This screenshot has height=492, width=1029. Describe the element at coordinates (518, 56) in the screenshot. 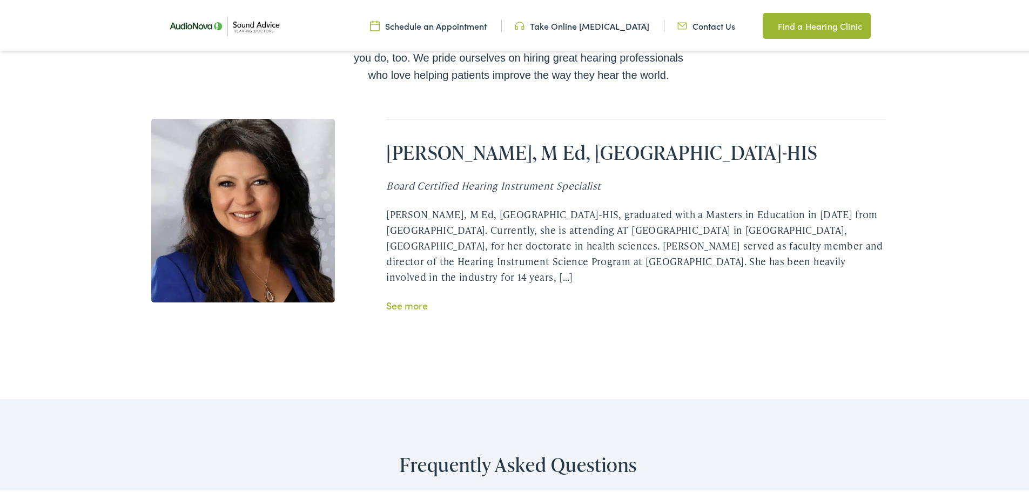

I see `div: At At Sound Advice Hearing Doctors, we love our team, and we hope you do, too. We pride ourselves...` at that location.